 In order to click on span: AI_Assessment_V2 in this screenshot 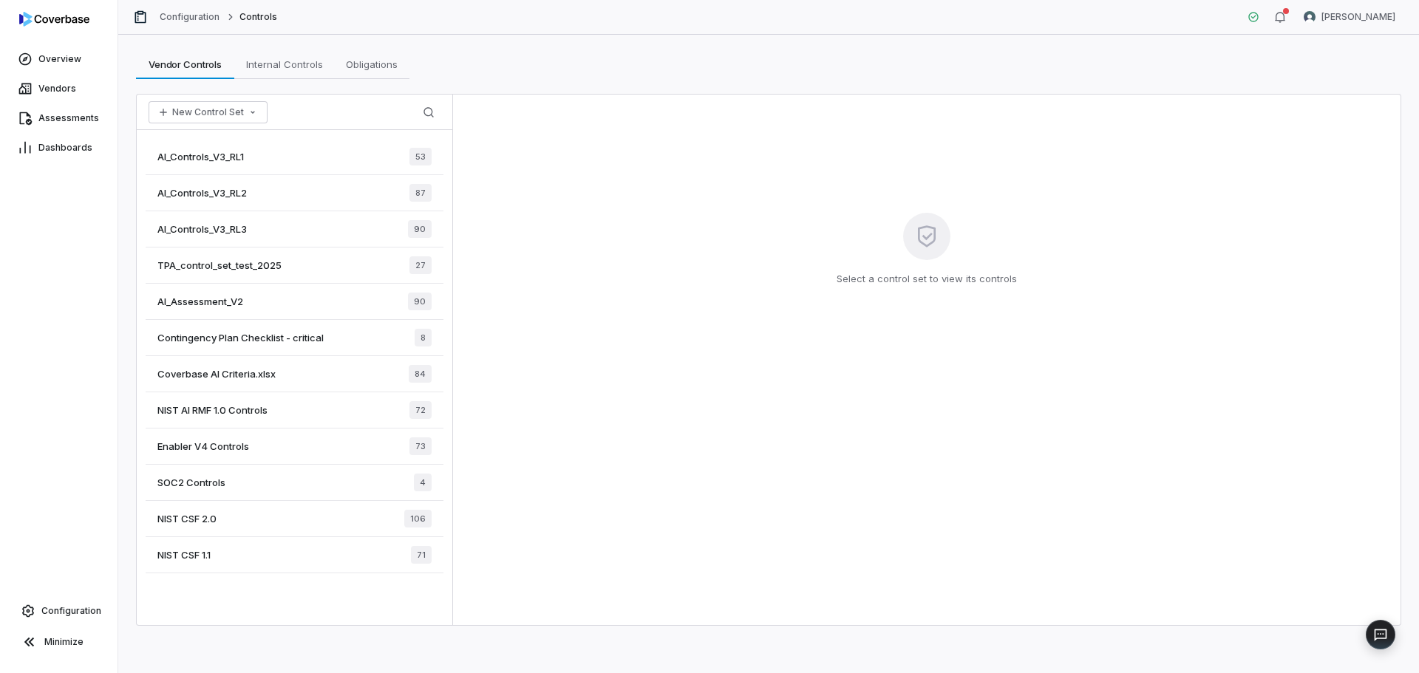, I will do `click(200, 301)`.